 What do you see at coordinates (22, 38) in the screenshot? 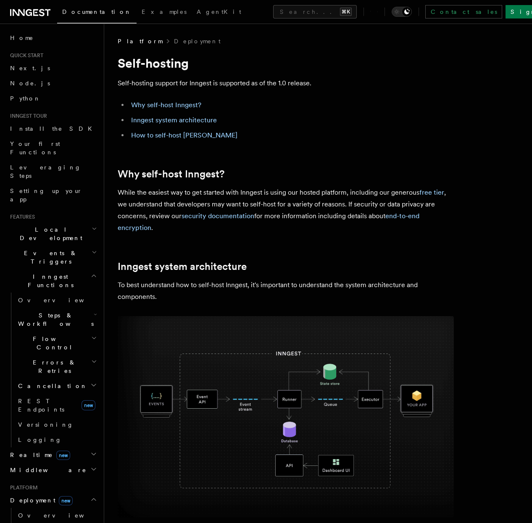
I see `span: Home` at bounding box center [22, 38].